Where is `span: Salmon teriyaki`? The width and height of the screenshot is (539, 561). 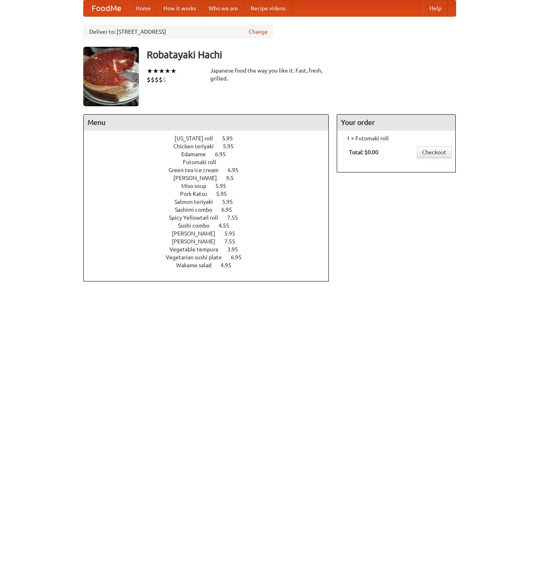 span: Salmon teriyaki is located at coordinates (197, 202).